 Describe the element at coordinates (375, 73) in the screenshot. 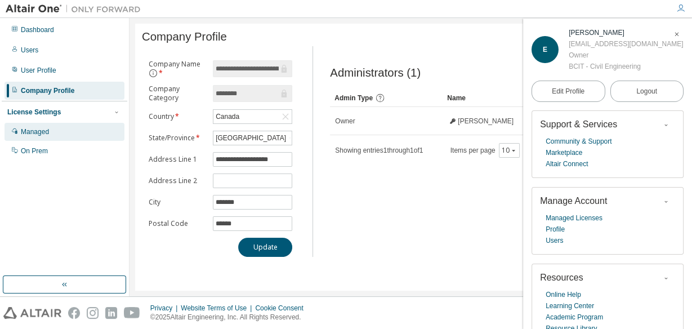

I see `span: Administrators (1)` at that location.